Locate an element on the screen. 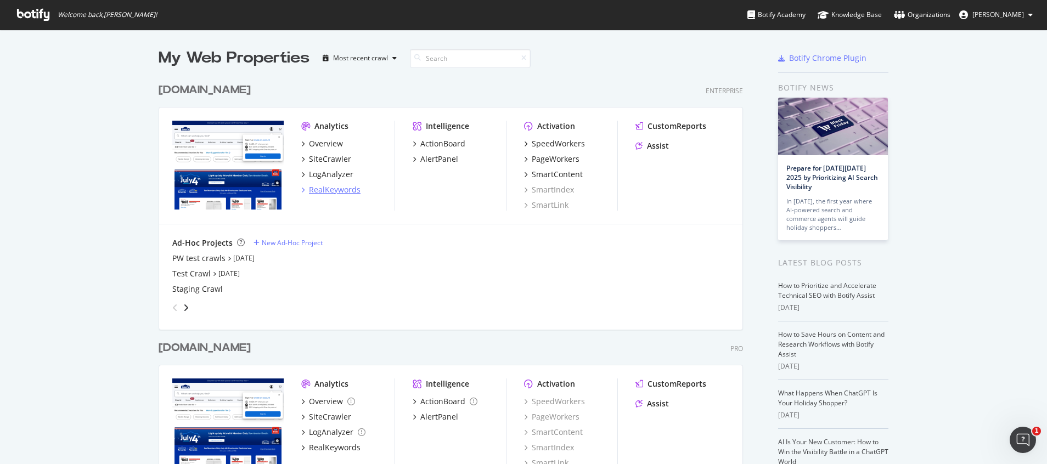 The image size is (1047, 464). a: Botify Chrome Plugin is located at coordinates (822, 58).